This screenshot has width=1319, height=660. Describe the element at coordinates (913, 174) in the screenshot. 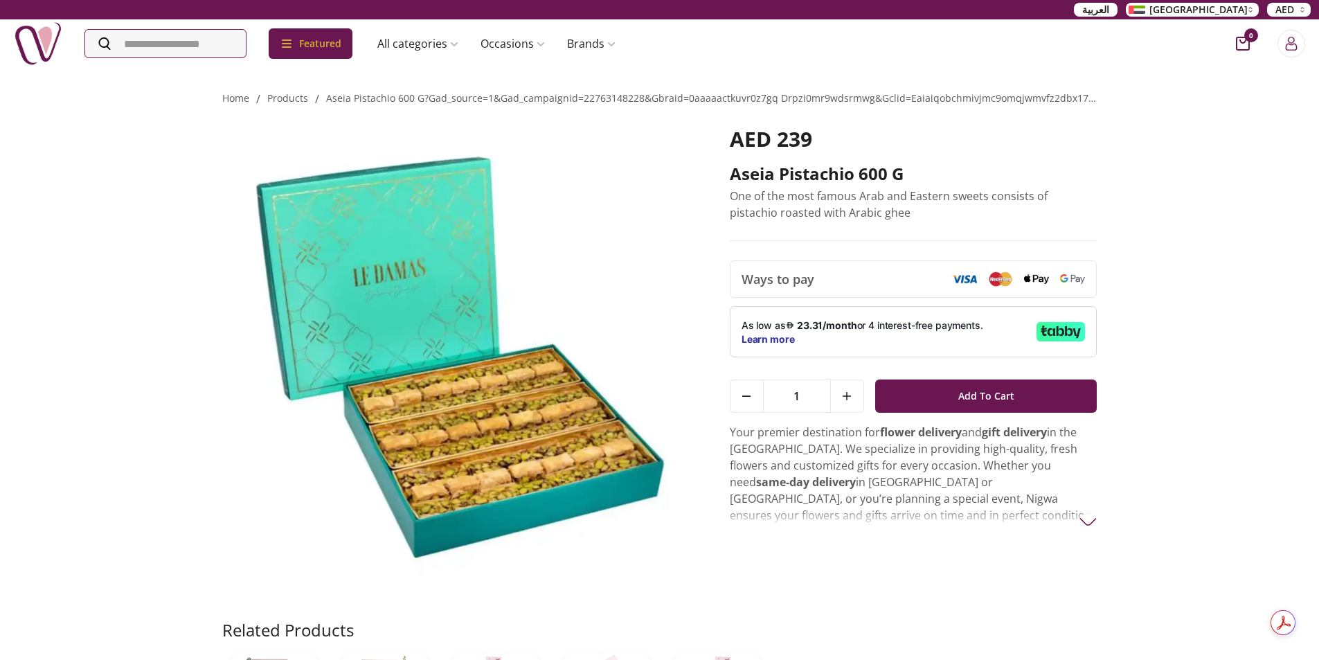

I see `h2: Aseia Pistachio 600 G` at that location.